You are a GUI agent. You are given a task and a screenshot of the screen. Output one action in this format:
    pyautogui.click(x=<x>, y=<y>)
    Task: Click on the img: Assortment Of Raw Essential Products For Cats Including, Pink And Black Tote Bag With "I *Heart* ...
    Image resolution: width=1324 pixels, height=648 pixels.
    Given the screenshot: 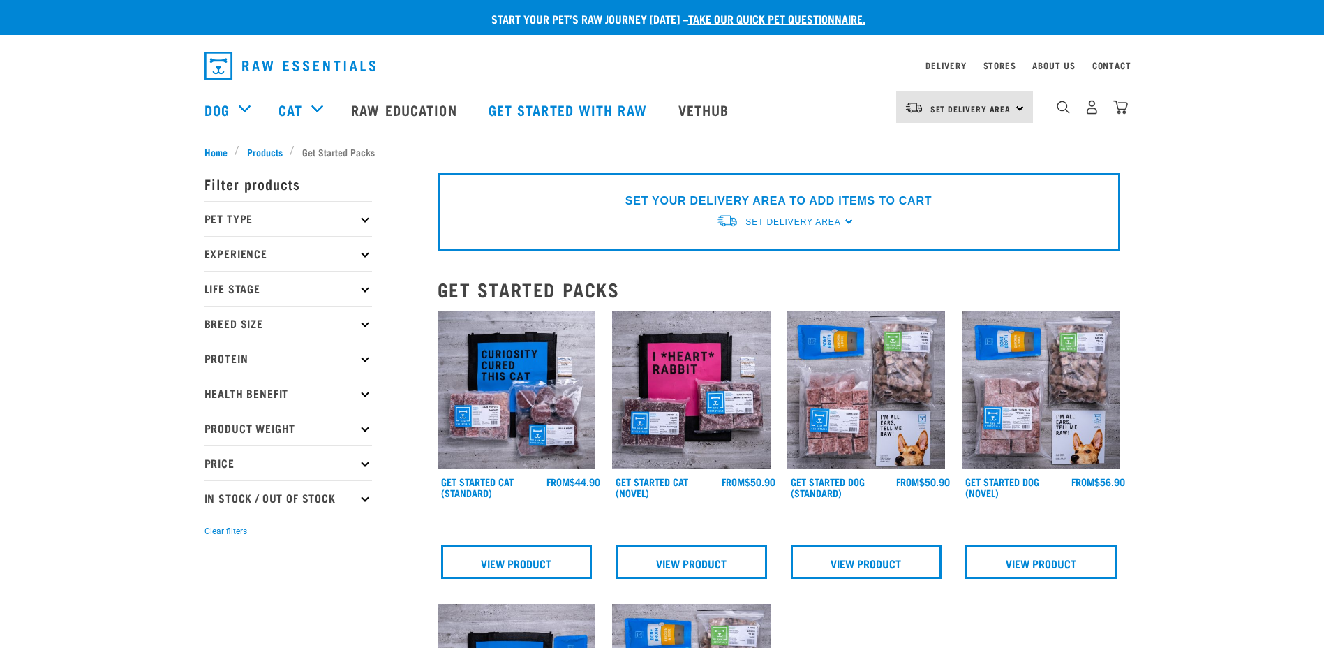 What is the action you would take?
    pyautogui.click(x=691, y=390)
    